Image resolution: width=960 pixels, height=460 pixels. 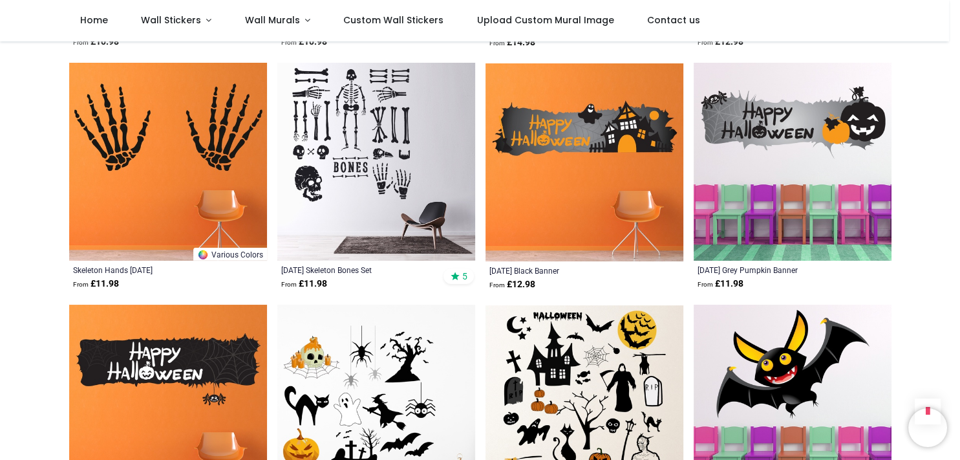 I want to click on span: Upload Custom Mural Image, so click(x=545, y=20).